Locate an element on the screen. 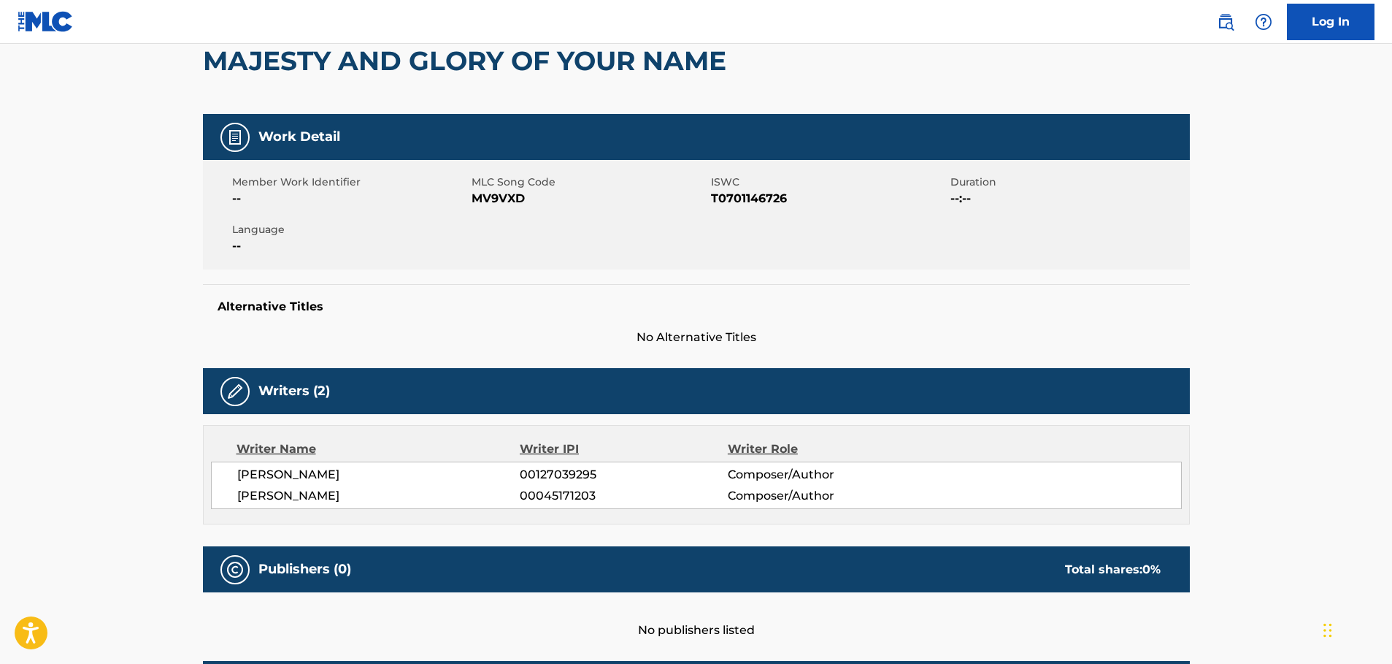 The image size is (1392, 664). a: Public Search is located at coordinates (1226, 22).